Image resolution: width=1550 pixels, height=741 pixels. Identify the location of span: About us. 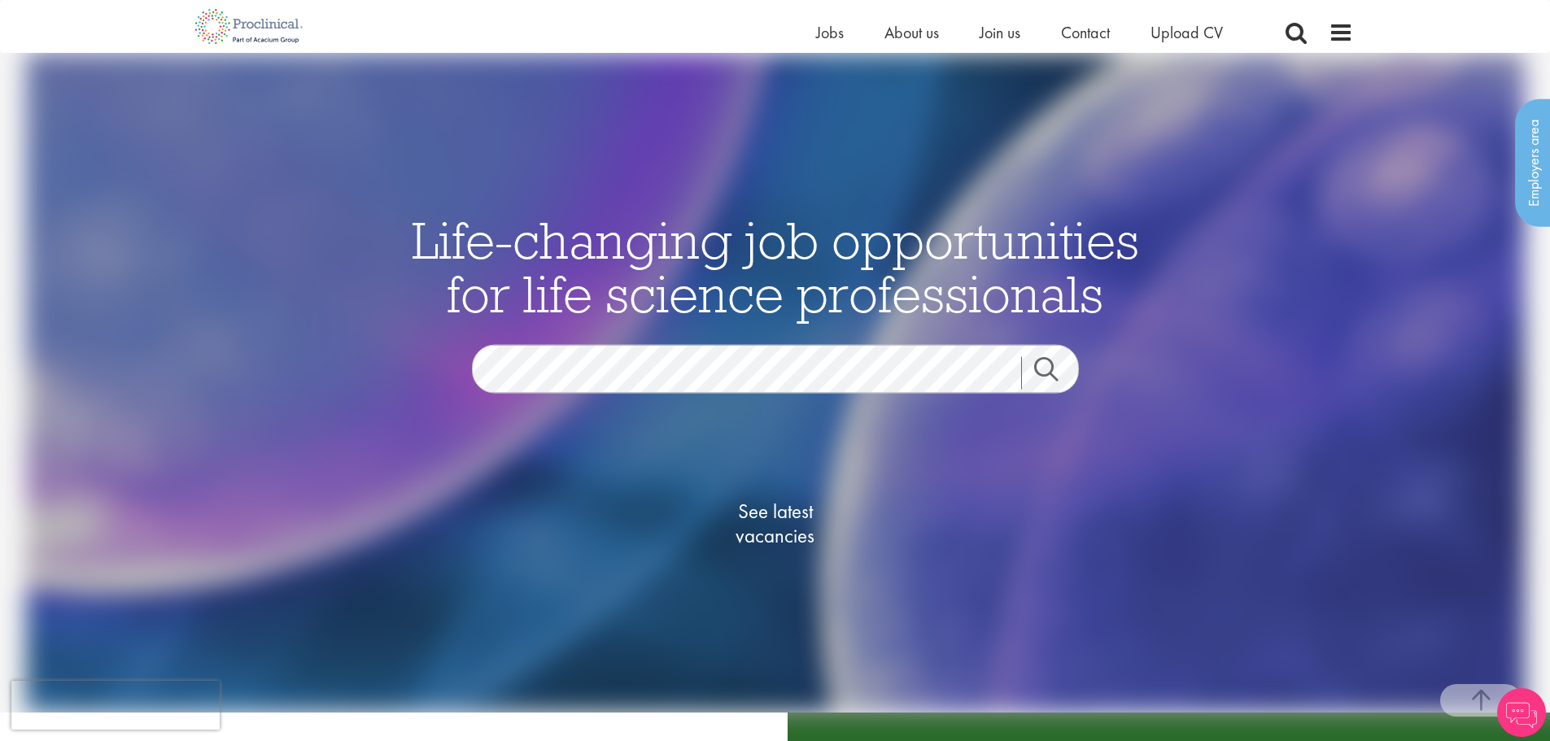
(911, 33).